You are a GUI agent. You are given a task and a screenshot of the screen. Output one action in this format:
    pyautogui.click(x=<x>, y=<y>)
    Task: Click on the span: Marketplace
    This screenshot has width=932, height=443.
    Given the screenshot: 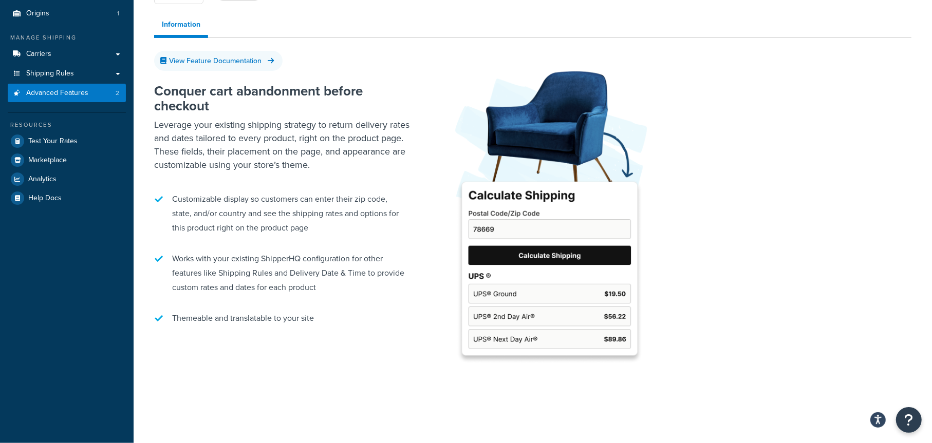 What is the action you would take?
    pyautogui.click(x=47, y=160)
    